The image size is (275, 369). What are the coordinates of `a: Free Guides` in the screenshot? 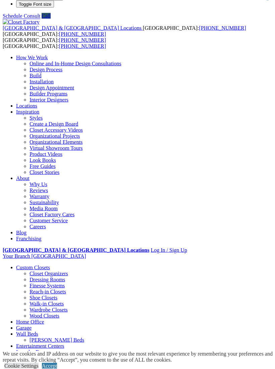 It's located at (43, 166).